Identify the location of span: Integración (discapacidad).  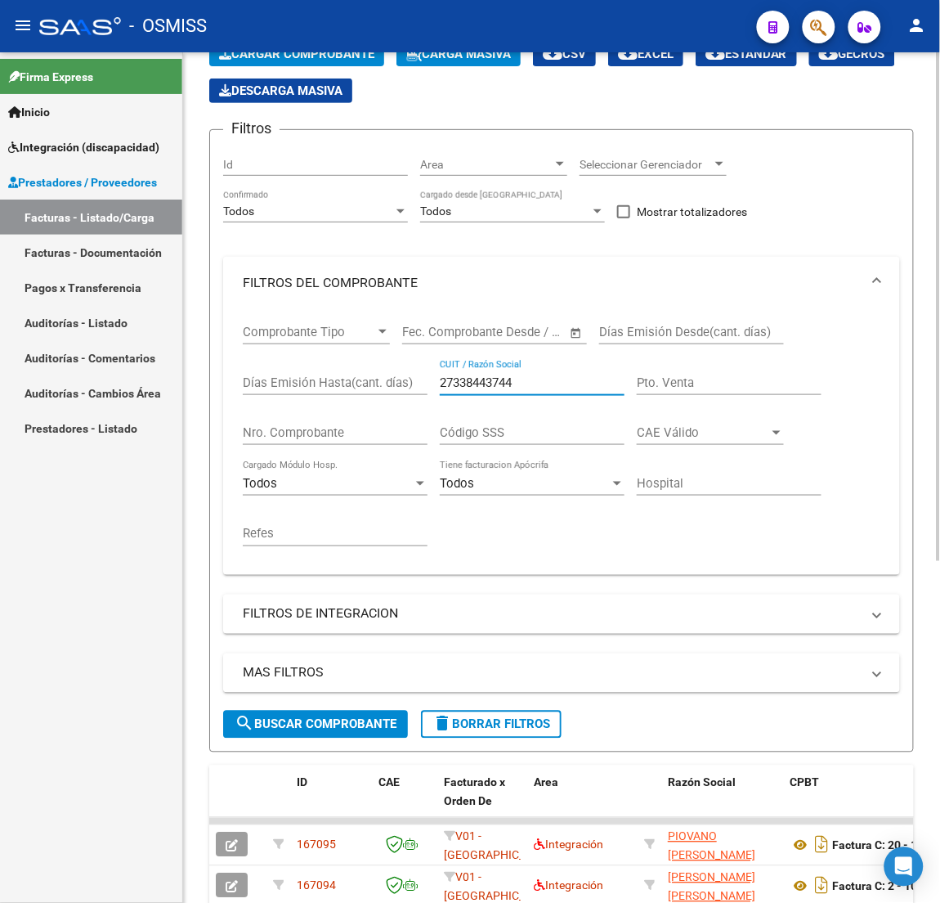
(83, 147).